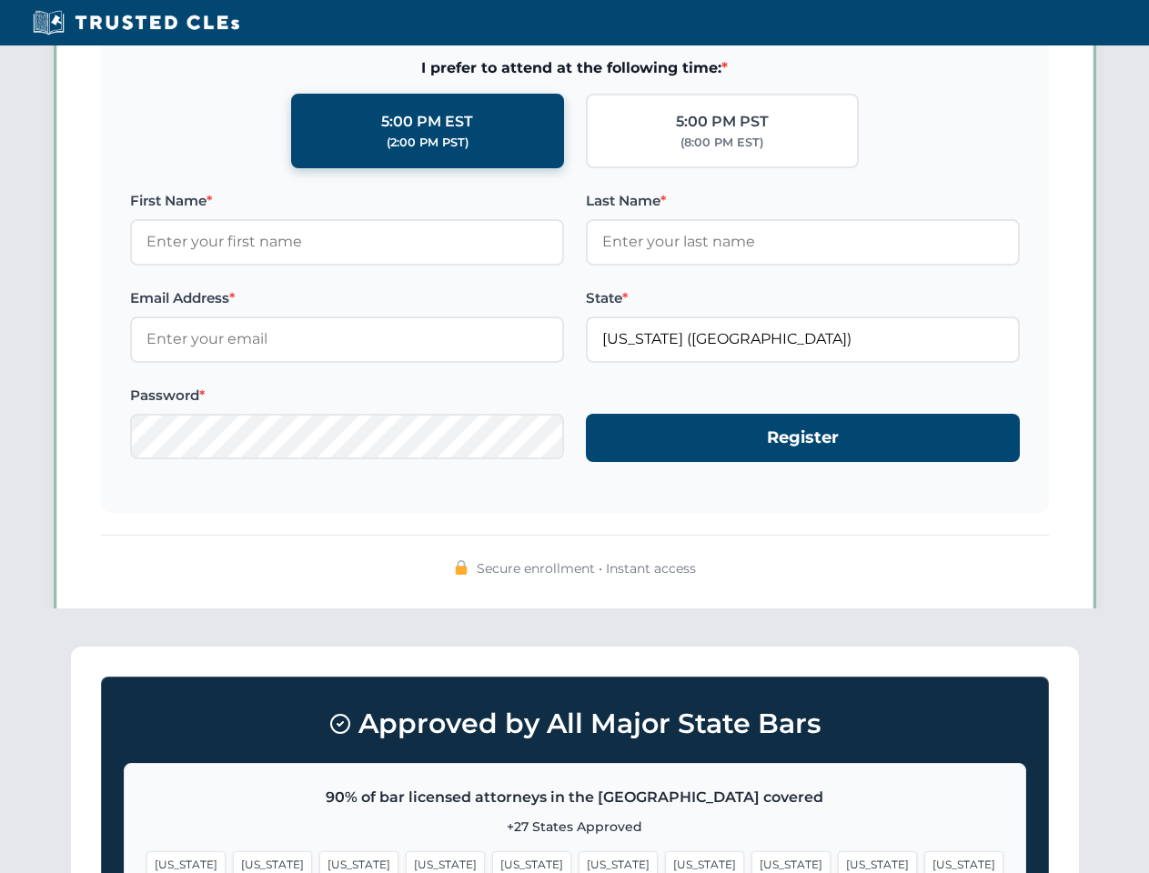  I want to click on p: +27 States Approved, so click(575, 827).